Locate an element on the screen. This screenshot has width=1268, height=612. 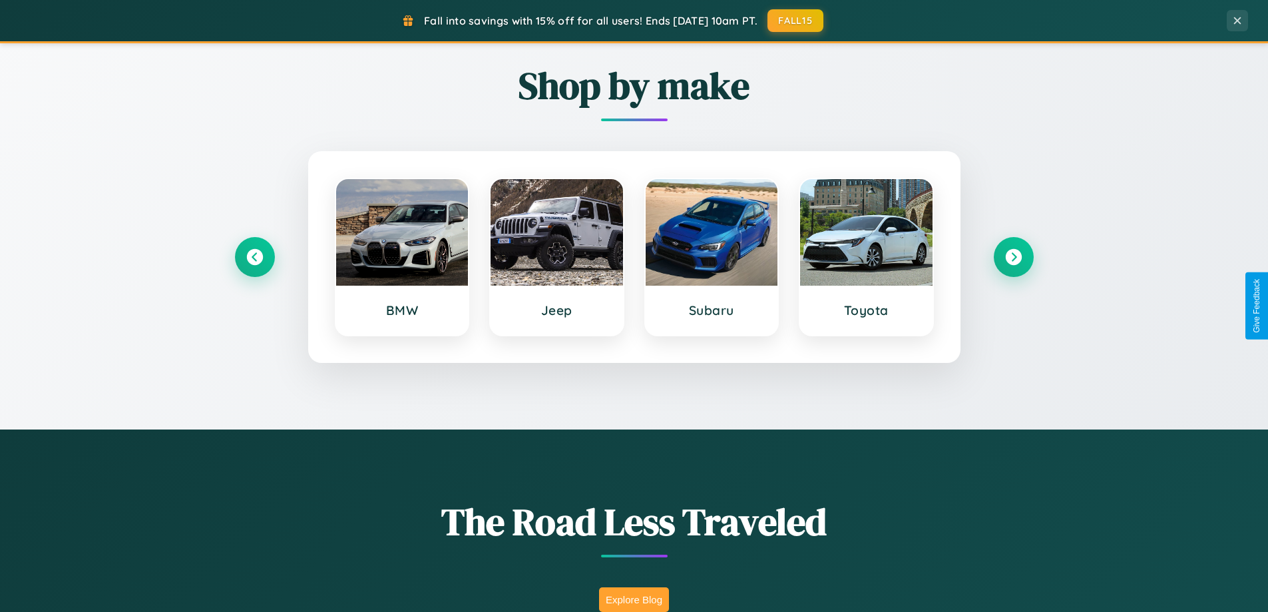
h3: Toyota is located at coordinates (866, 310).